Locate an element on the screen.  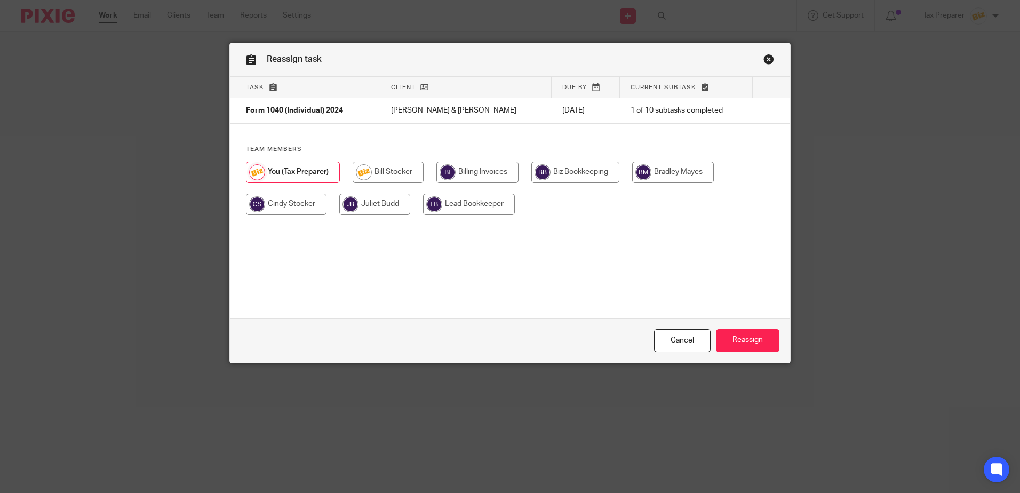
span: Current subtask is located at coordinates (663, 87).